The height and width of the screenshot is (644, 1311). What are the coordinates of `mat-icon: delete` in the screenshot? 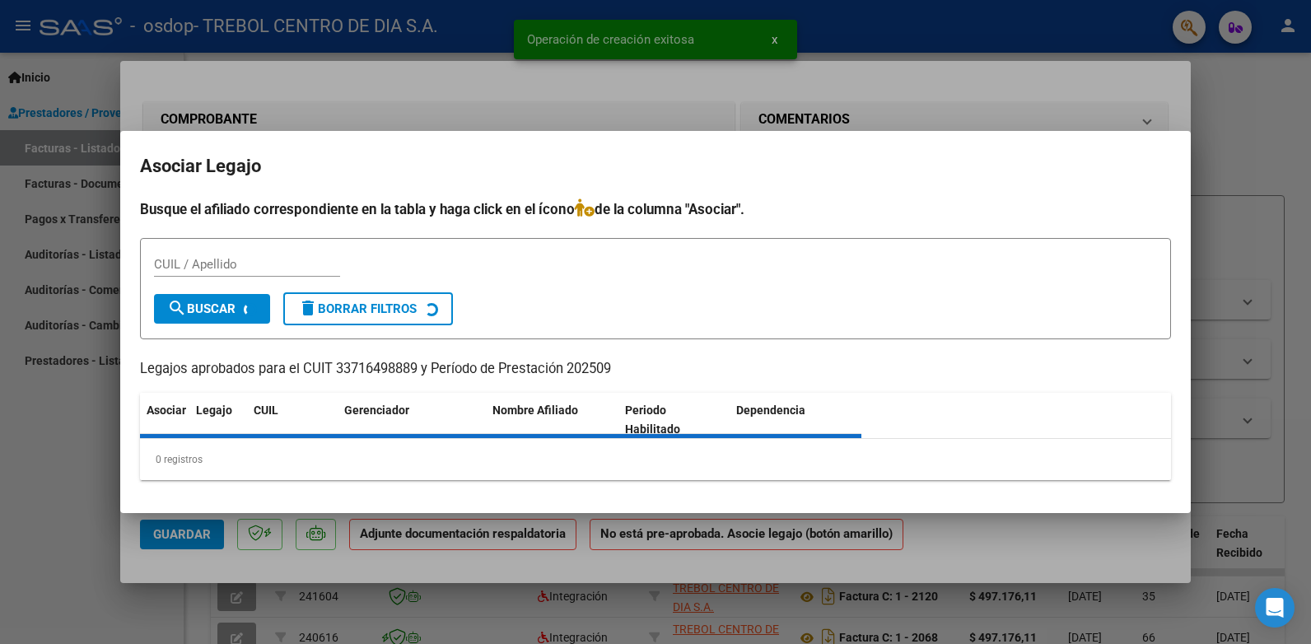 It's located at (308, 308).